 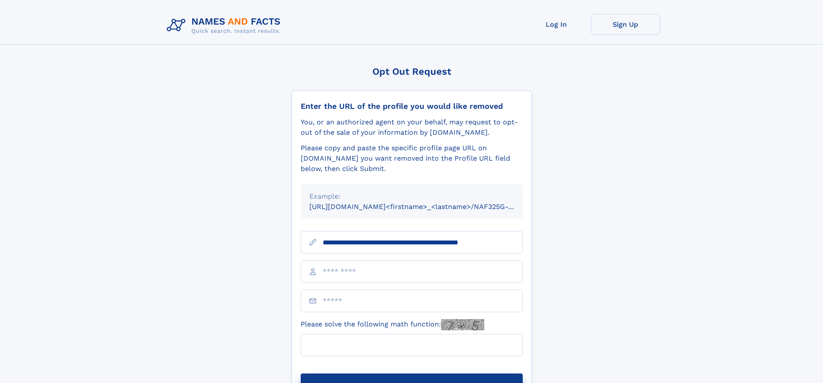 I want to click on div: Example:, so click(x=412, y=196).